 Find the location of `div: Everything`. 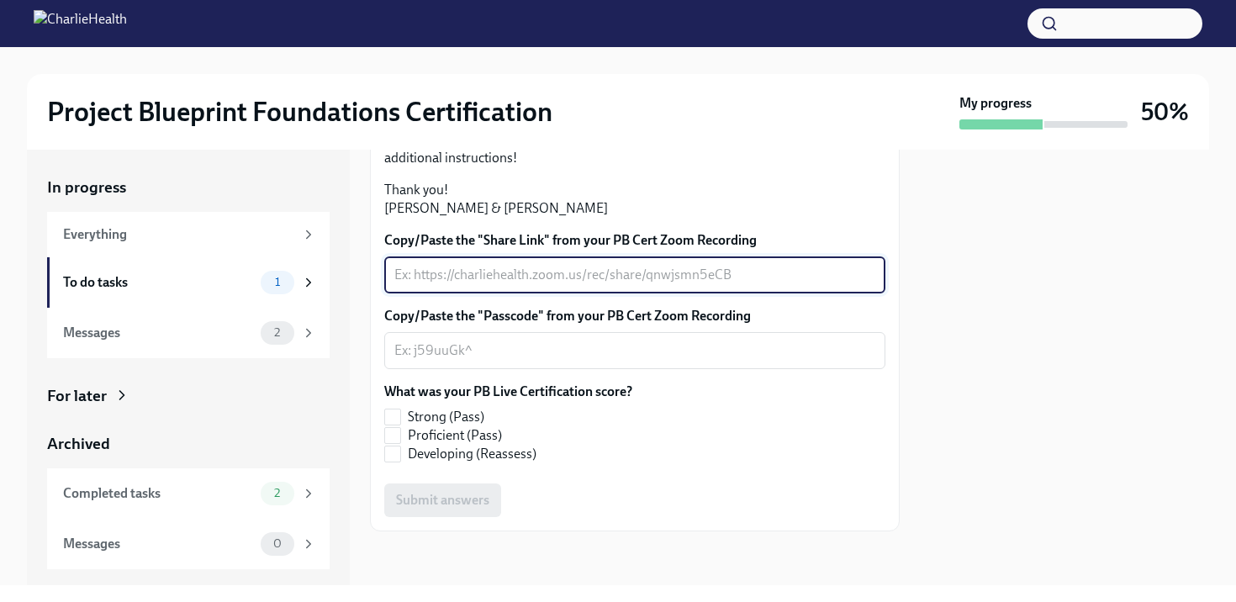

div: Everything is located at coordinates (178, 235).